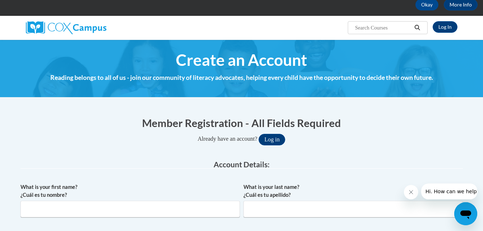  What do you see at coordinates (66, 28) in the screenshot?
I see `img: Cox Campus` at bounding box center [66, 28].